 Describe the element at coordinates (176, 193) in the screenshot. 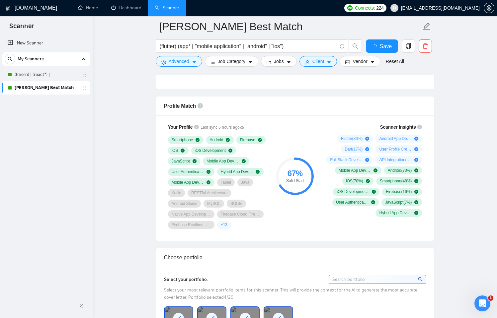

I see `span: Kotlin` at that location.